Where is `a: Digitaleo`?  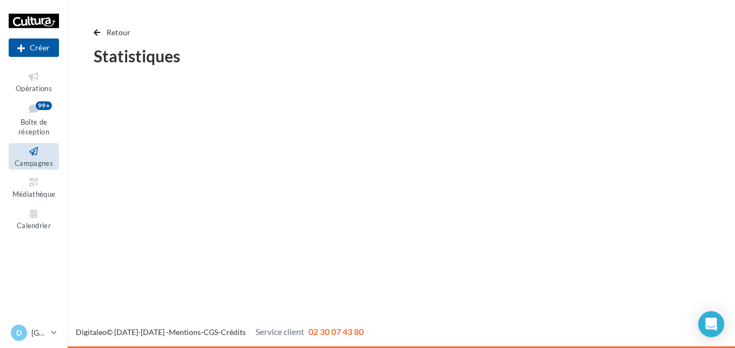
a: Digitaleo is located at coordinates (91, 331).